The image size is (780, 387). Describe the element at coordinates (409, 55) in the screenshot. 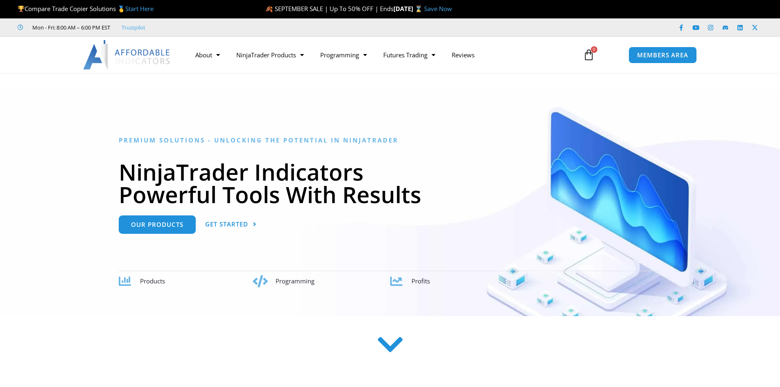

I see `a: Futures Trading` at that location.